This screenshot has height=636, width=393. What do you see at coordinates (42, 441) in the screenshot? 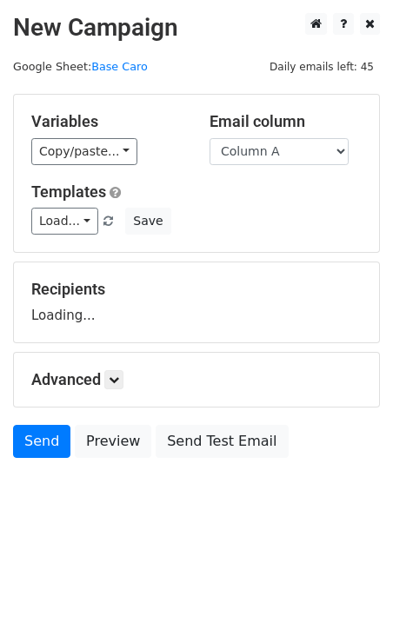
I see `a: Send` at bounding box center [42, 441].